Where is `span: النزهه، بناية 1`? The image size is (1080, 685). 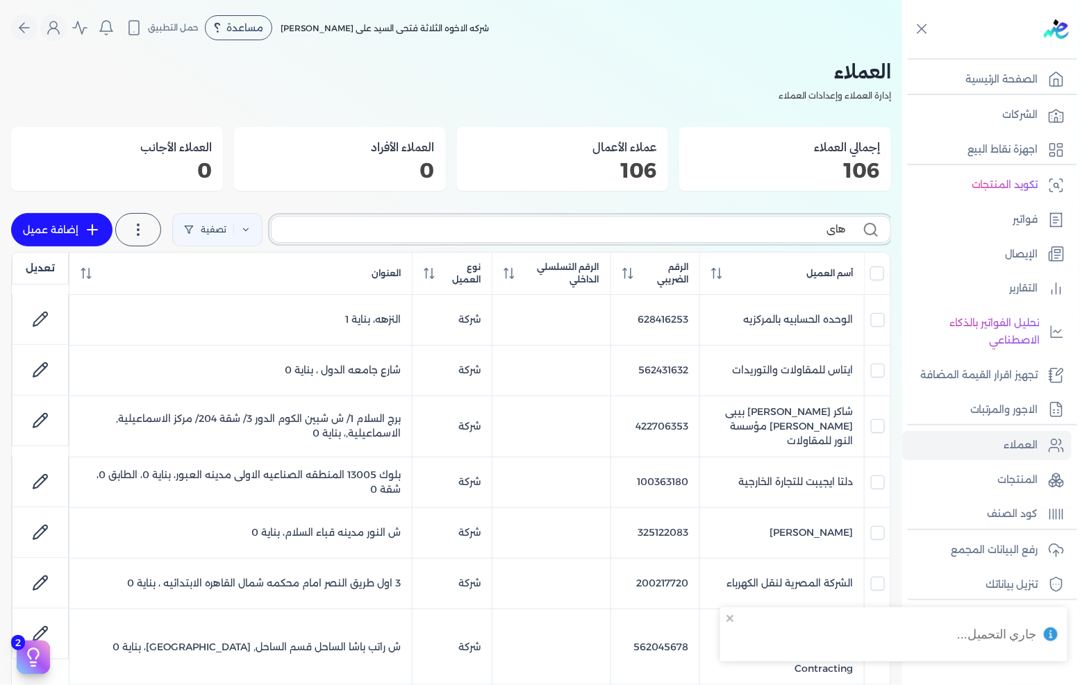
span: النزهه، بناية 1 is located at coordinates (373, 319).